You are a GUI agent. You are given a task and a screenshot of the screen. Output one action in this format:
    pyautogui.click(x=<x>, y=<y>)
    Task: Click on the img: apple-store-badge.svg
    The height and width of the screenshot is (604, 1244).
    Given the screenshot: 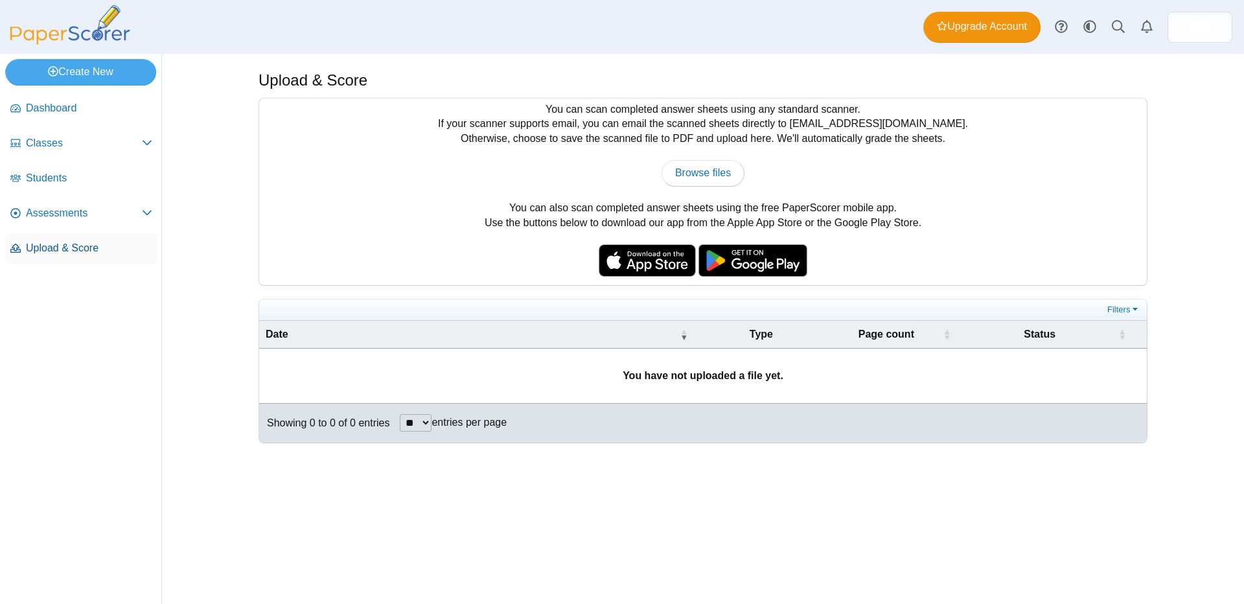 What is the action you would take?
    pyautogui.click(x=647, y=261)
    